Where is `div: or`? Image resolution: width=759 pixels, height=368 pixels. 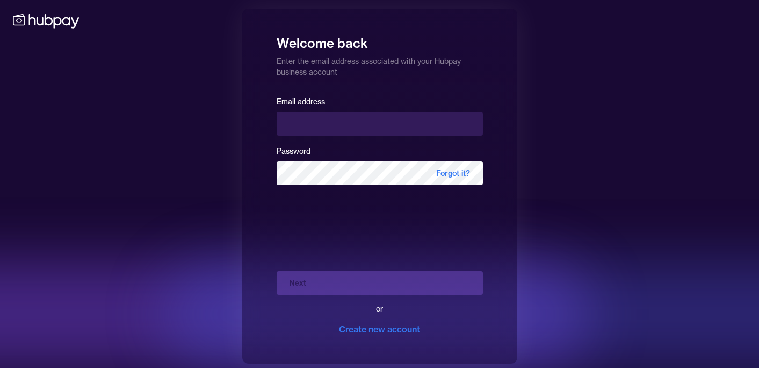
div: or is located at coordinates (379, 308).